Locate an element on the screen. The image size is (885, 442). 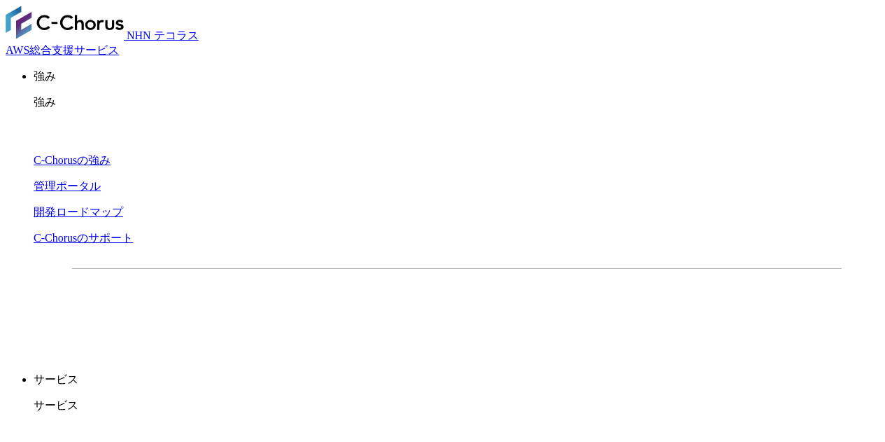
a: 資料を請求する is located at coordinates (337, 309).